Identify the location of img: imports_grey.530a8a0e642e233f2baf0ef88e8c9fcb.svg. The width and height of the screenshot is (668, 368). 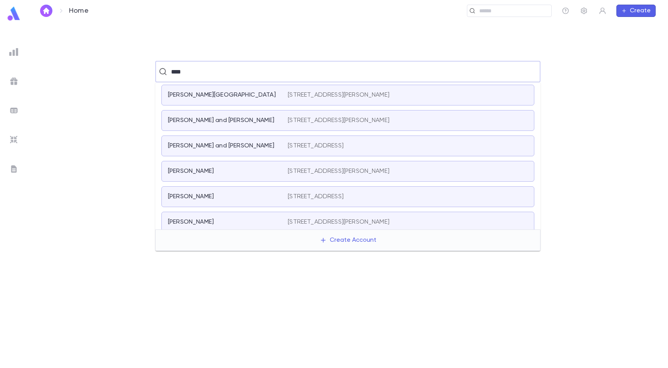
(14, 140).